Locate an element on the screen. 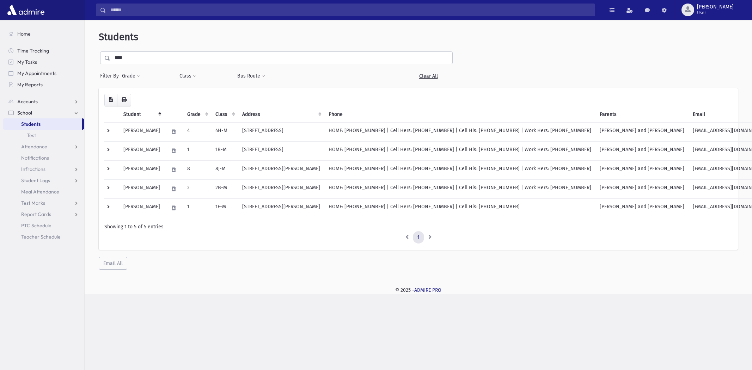 The height and width of the screenshot is (370, 752). div: Showing 1 to 5 of 5 entries is located at coordinates (418, 227).